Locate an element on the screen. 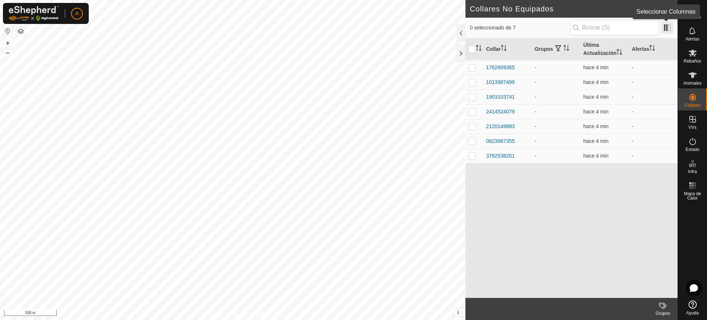  div: 1013987499 is located at coordinates (500, 82).